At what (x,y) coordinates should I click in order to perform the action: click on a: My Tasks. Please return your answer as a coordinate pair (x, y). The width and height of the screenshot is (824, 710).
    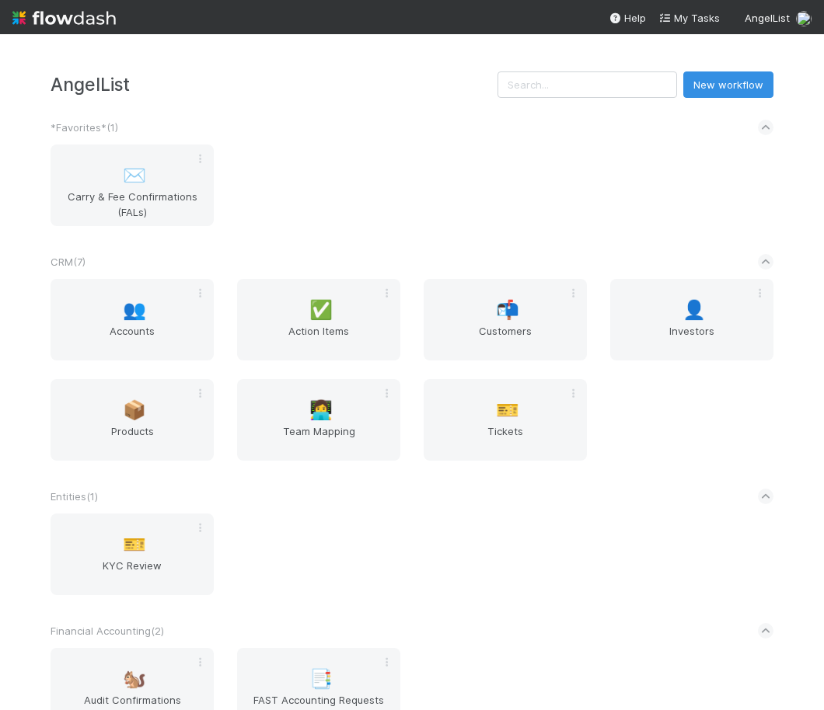
    Looking at the image, I should click on (689, 18).